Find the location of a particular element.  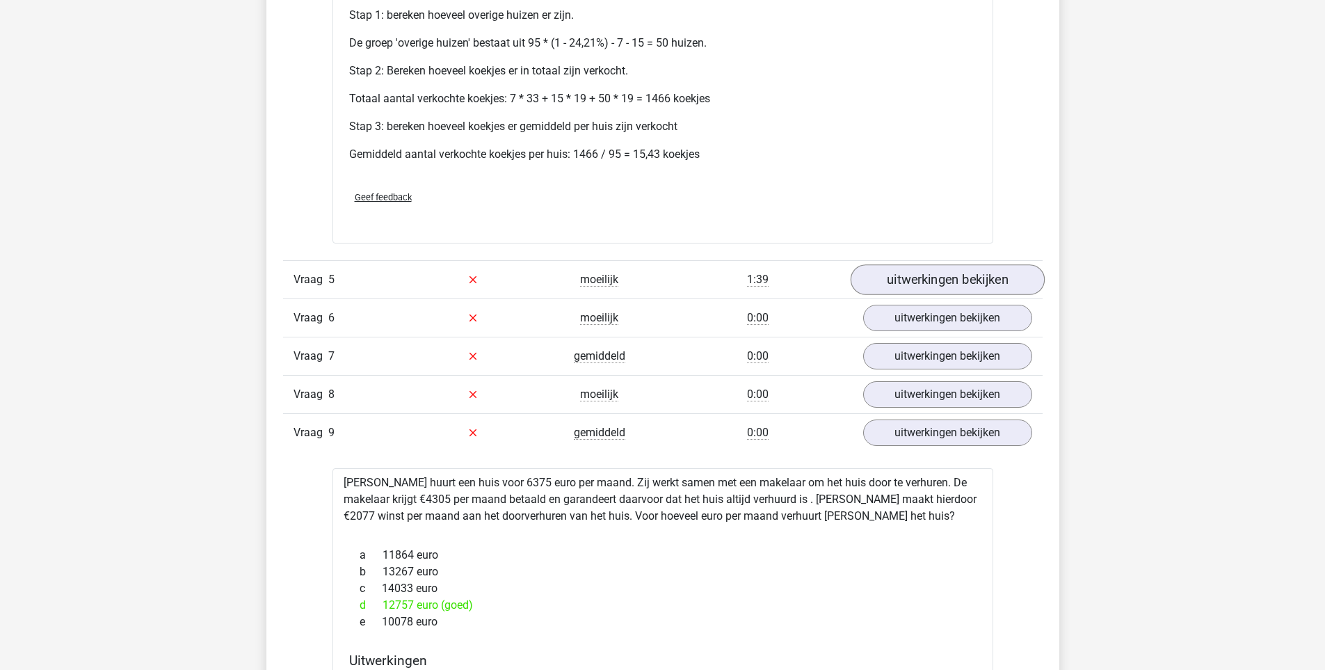

p: Stap 2: Bereken hoeveel koekjes er in totaal zijn verkocht. is located at coordinates (663, 71).